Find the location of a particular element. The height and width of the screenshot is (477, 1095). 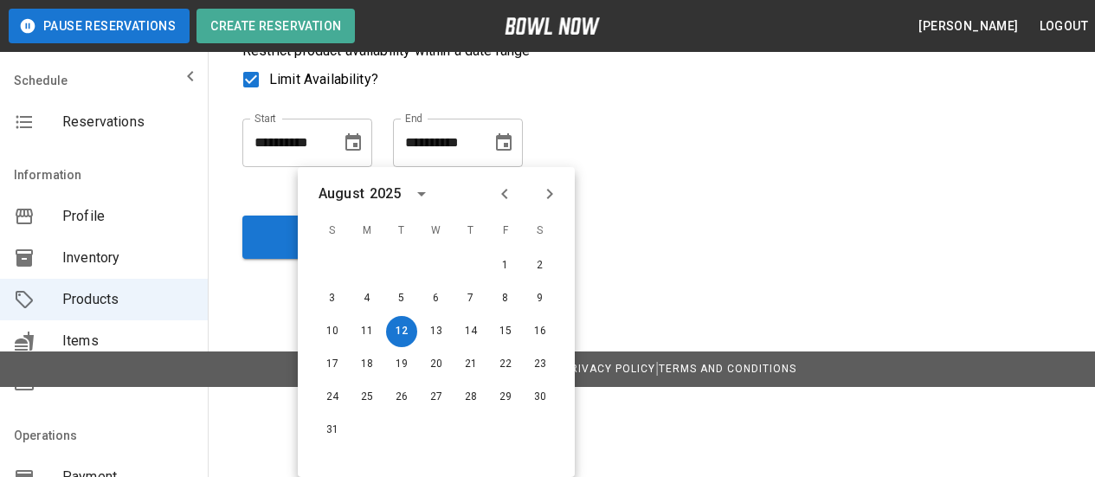

button: Pause Reservations is located at coordinates (99, 26).